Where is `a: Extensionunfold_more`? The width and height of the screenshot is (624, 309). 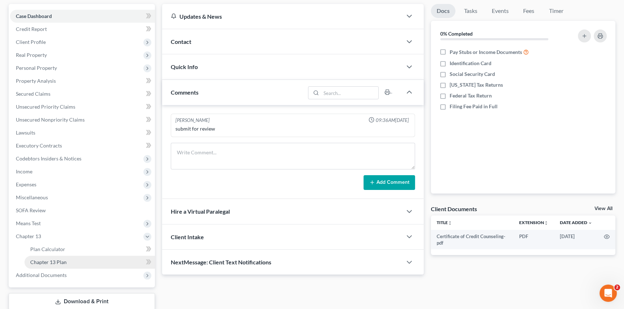
a: Extensionunfold_more is located at coordinates (533, 223).